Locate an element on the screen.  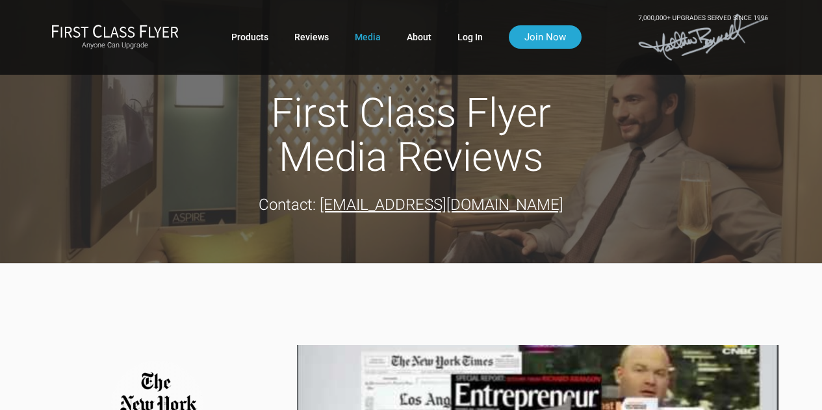
a: Media is located at coordinates (368, 37).